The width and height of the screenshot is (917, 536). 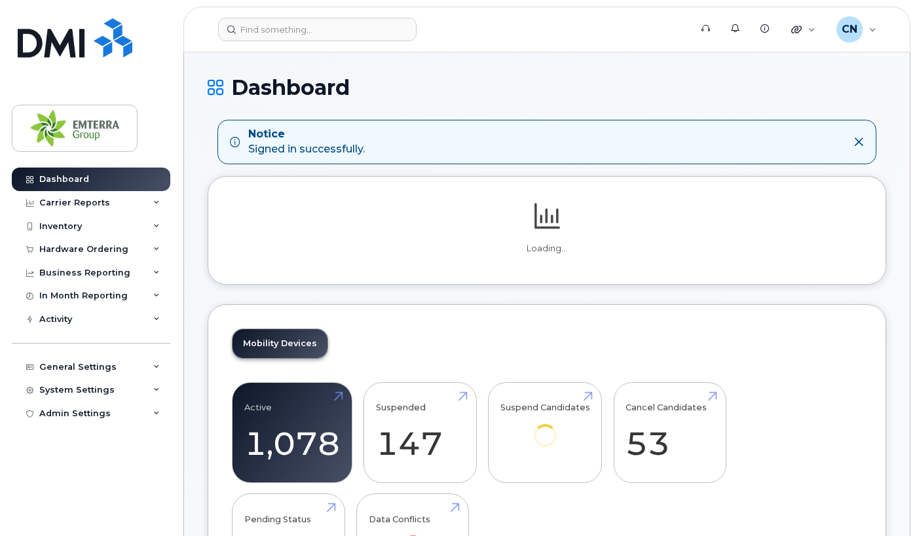 What do you see at coordinates (547, 87) in the screenshot?
I see `h1: Dashboard` at bounding box center [547, 87].